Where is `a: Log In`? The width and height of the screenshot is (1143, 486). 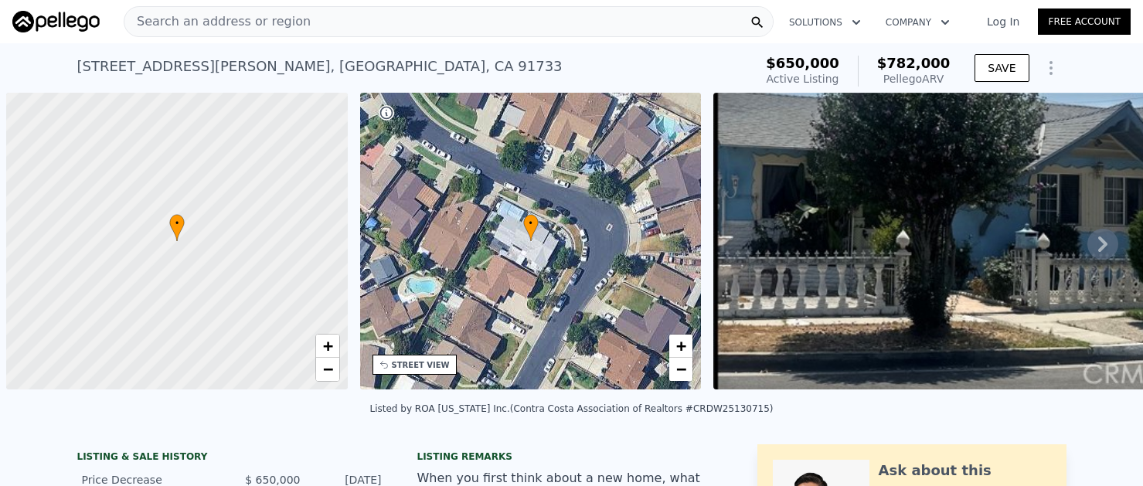 a: Log In is located at coordinates (1003, 22).